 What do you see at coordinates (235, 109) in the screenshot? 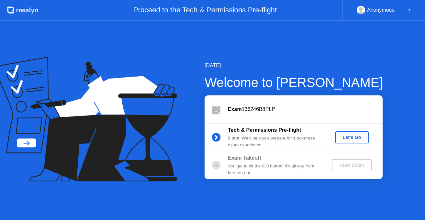
I see `b: Exam` at bounding box center [235, 109].